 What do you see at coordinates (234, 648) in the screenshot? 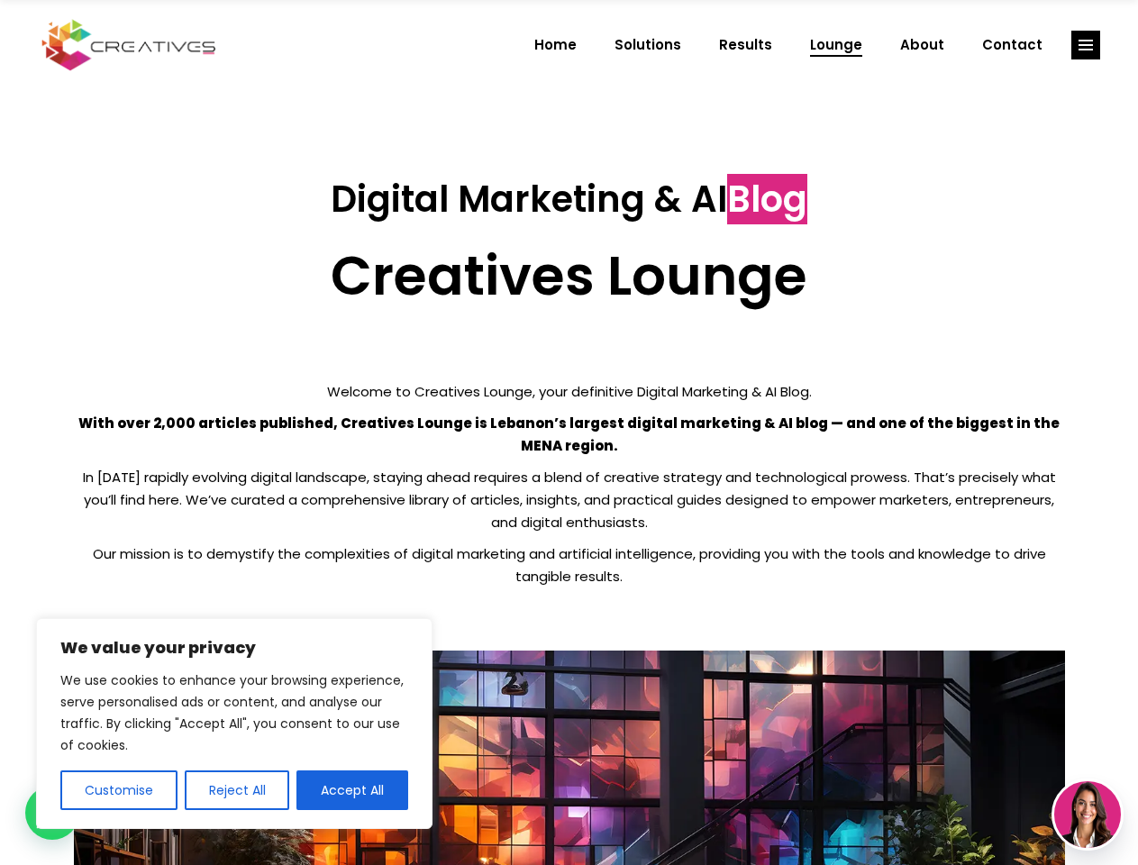
I see `p: We value your privacy` at bounding box center [234, 648].